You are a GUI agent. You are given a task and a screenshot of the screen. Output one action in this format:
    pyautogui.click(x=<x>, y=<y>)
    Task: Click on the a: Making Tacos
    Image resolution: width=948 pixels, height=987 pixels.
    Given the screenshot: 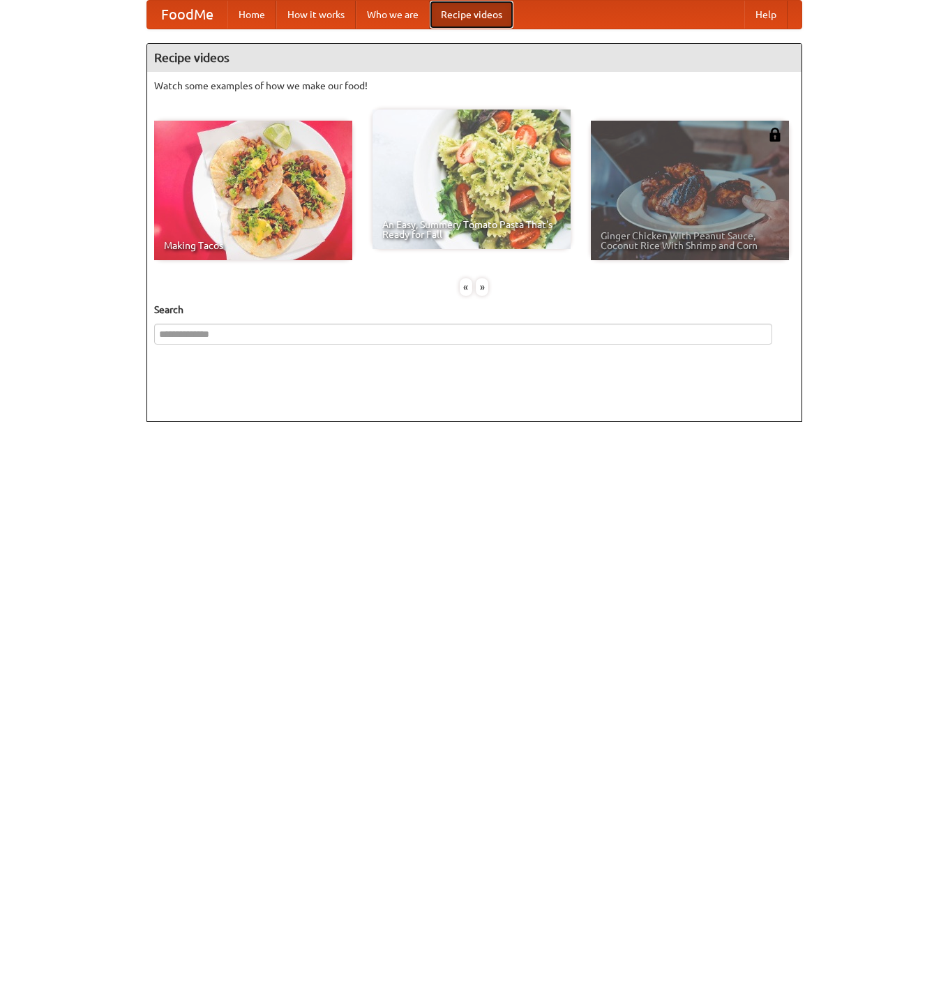 What is the action you would take?
    pyautogui.click(x=253, y=191)
    